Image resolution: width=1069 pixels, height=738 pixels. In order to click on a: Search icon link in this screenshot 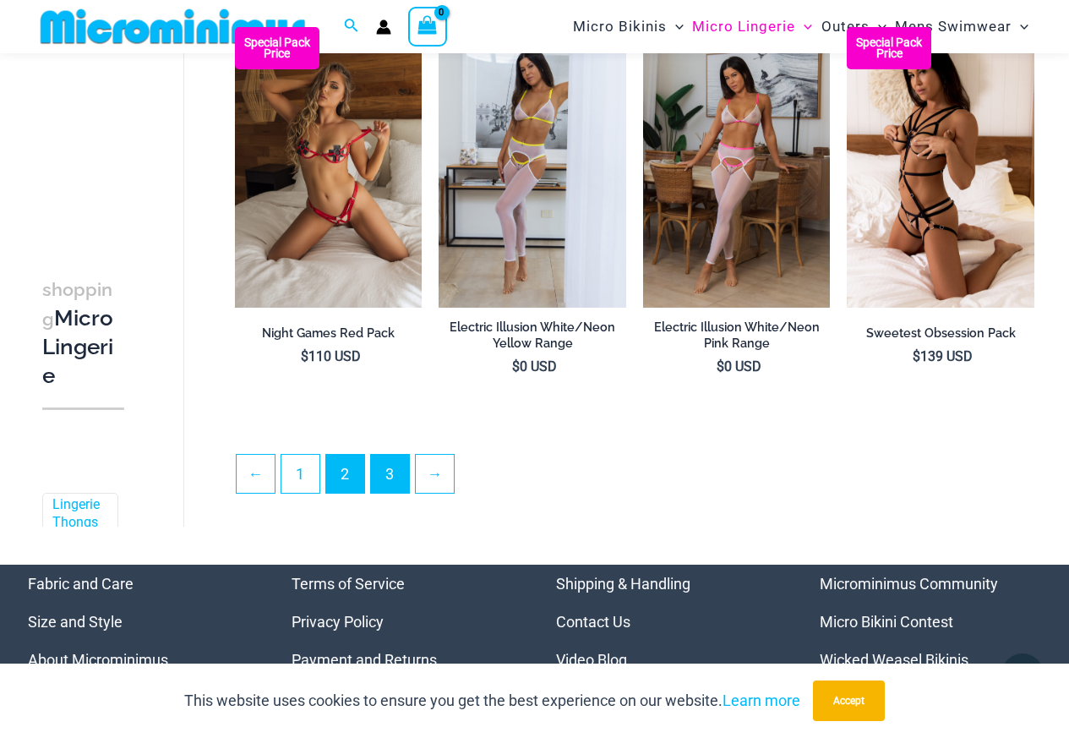, I will do `click(352, 26)`.